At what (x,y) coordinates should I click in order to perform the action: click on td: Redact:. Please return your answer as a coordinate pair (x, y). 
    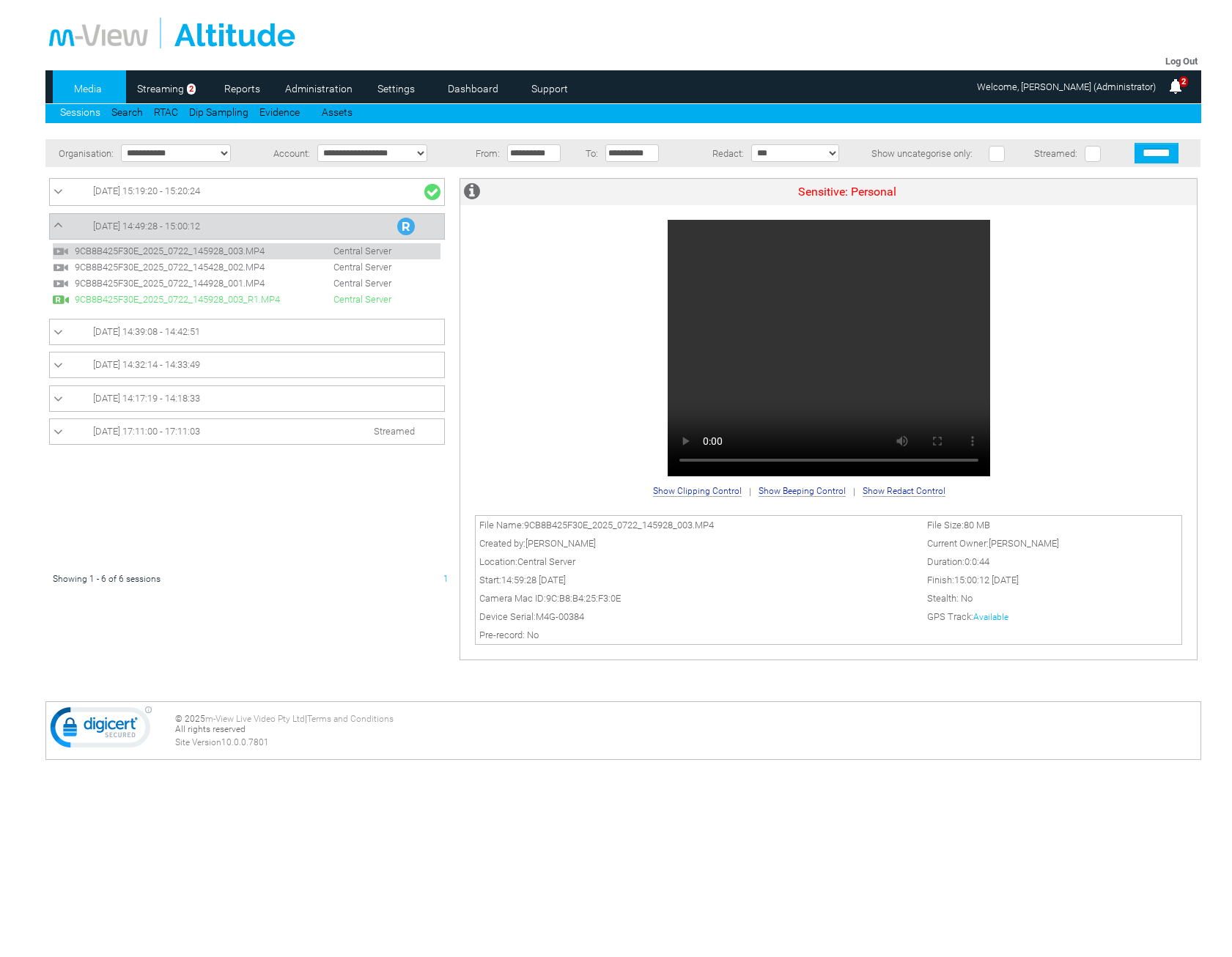
    Looking at the image, I should click on (711, 153).